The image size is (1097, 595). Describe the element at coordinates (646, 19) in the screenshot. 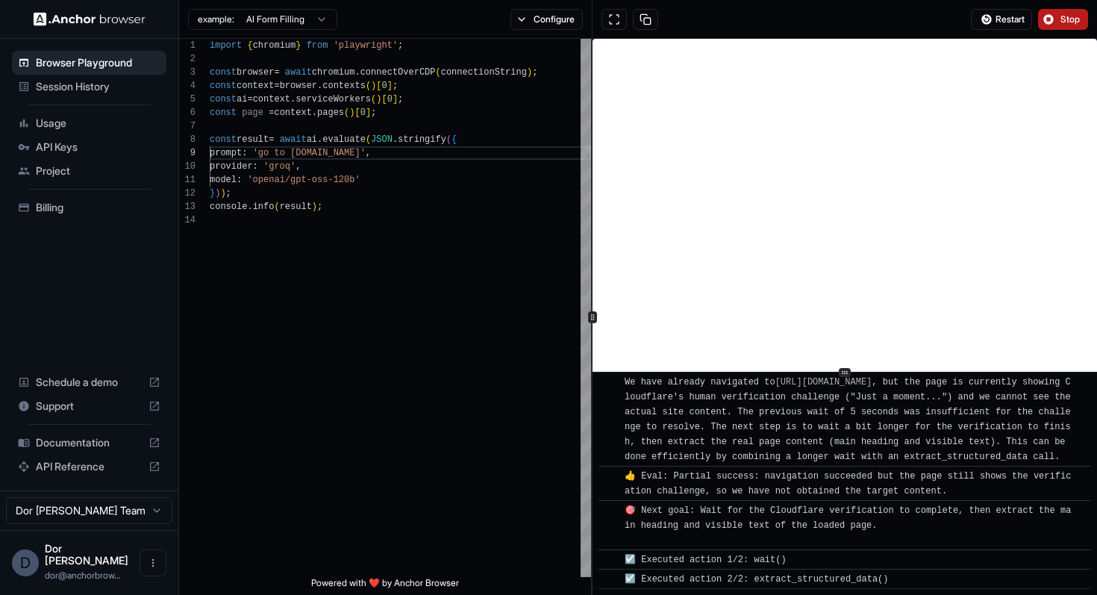

I see `button: Copy session ID` at that location.